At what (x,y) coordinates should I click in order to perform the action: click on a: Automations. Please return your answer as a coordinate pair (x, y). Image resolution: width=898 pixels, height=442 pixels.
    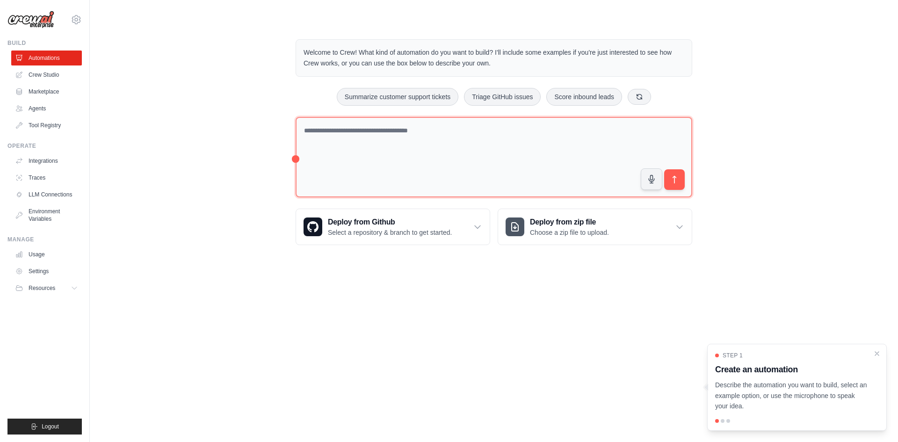
    Looking at the image, I should click on (46, 58).